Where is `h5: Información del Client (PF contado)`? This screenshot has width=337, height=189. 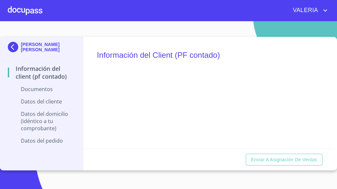 h5: Información del Client (PF contado) is located at coordinates (208, 55).